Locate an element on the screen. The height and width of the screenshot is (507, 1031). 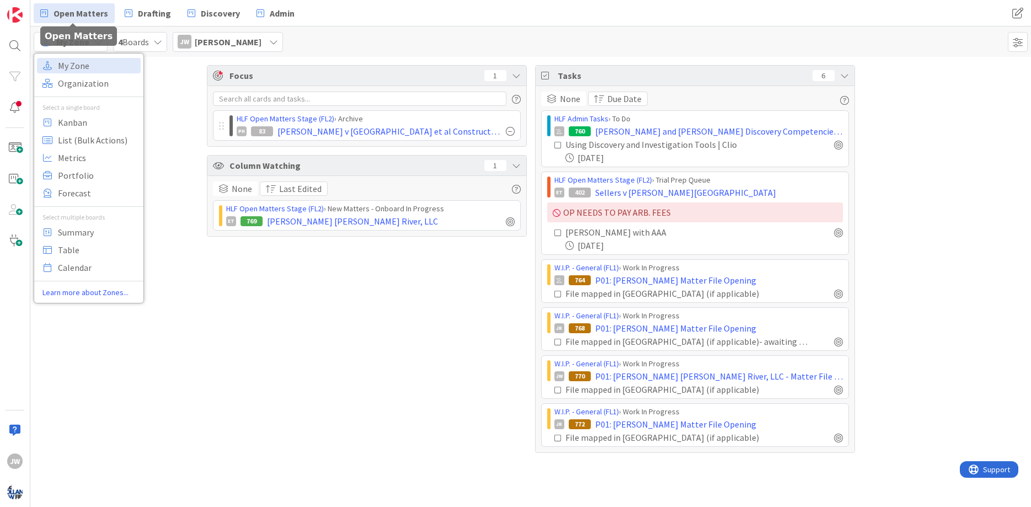
a: Portfolio is located at coordinates (89, 175).